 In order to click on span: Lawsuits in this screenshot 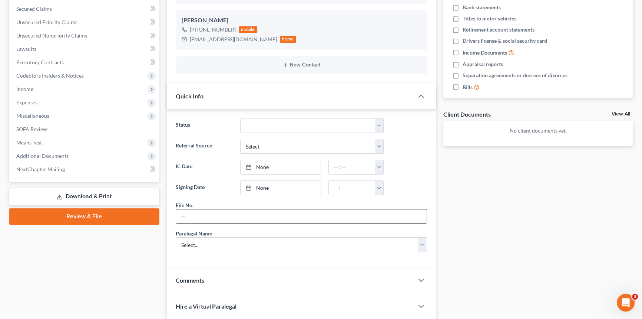, I will do `click(26, 49)`.